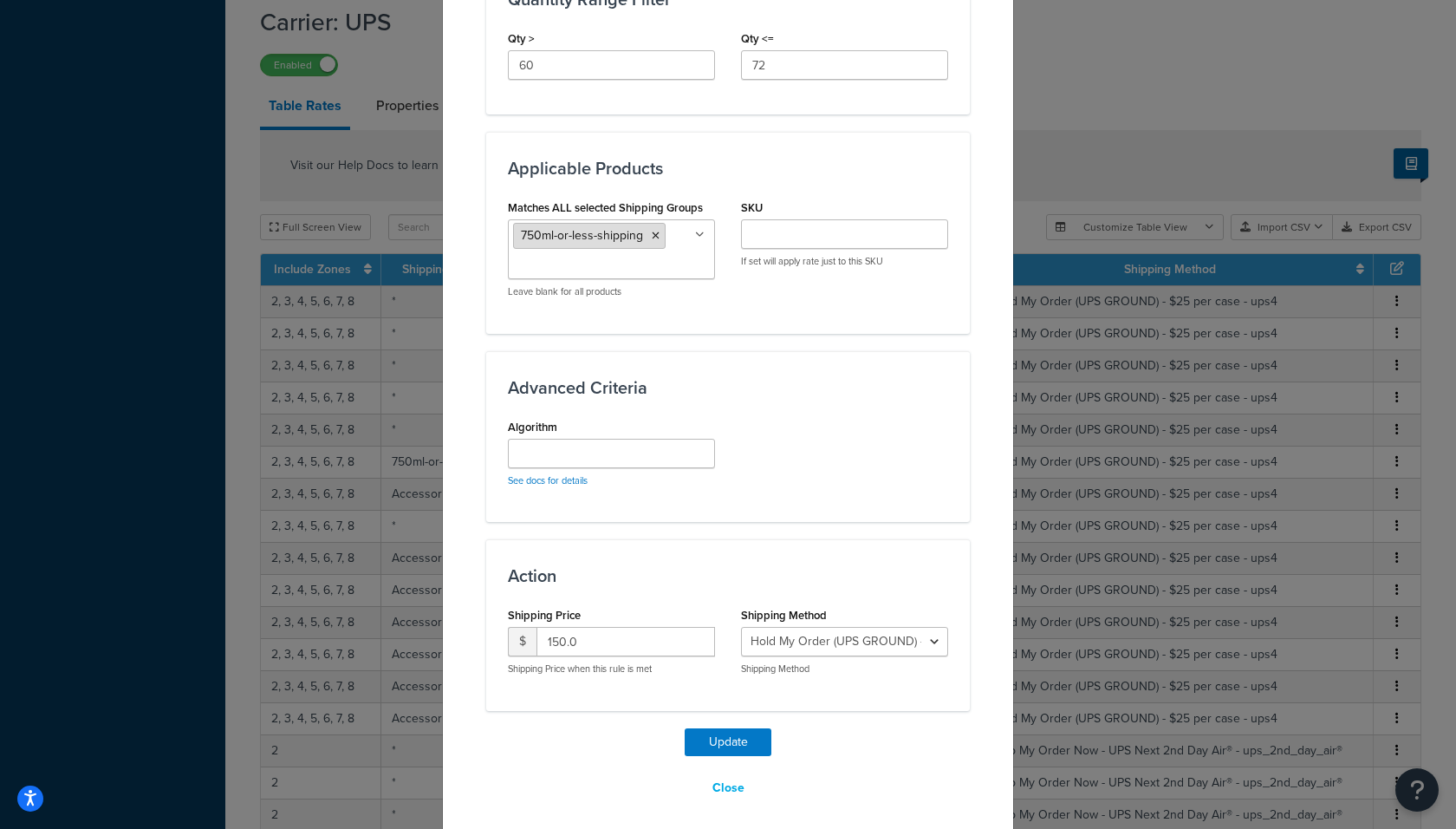 The width and height of the screenshot is (1456, 829). I want to click on button: Update, so click(728, 742).